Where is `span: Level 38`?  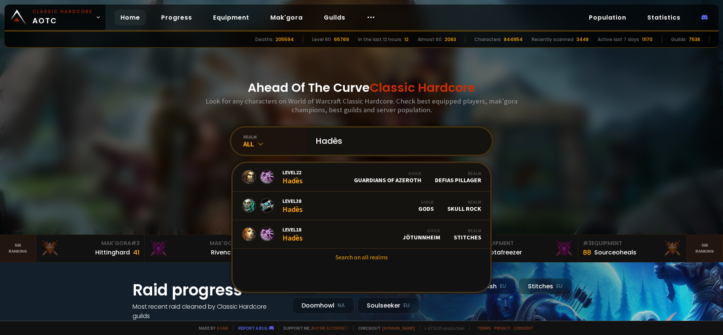
span: Level 38 is located at coordinates (293, 201).